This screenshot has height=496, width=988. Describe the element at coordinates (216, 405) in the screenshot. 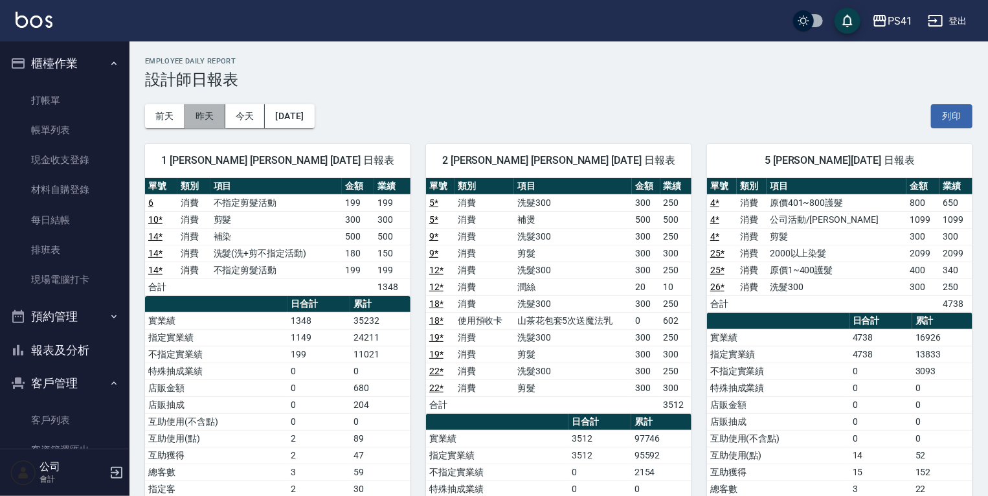

I see `td: 店販抽成` at that location.